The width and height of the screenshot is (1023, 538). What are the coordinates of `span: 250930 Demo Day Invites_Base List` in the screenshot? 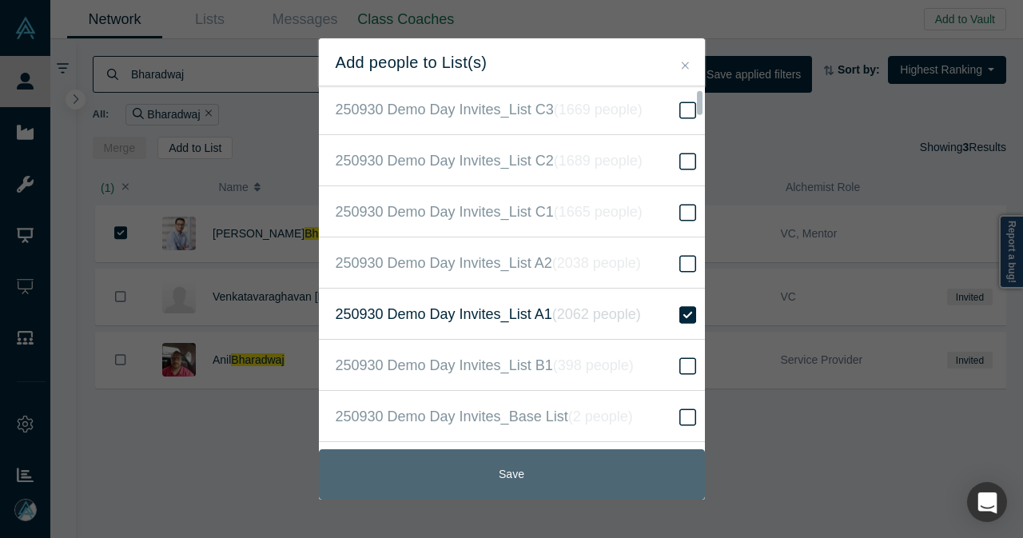 It's located at (484, 416).